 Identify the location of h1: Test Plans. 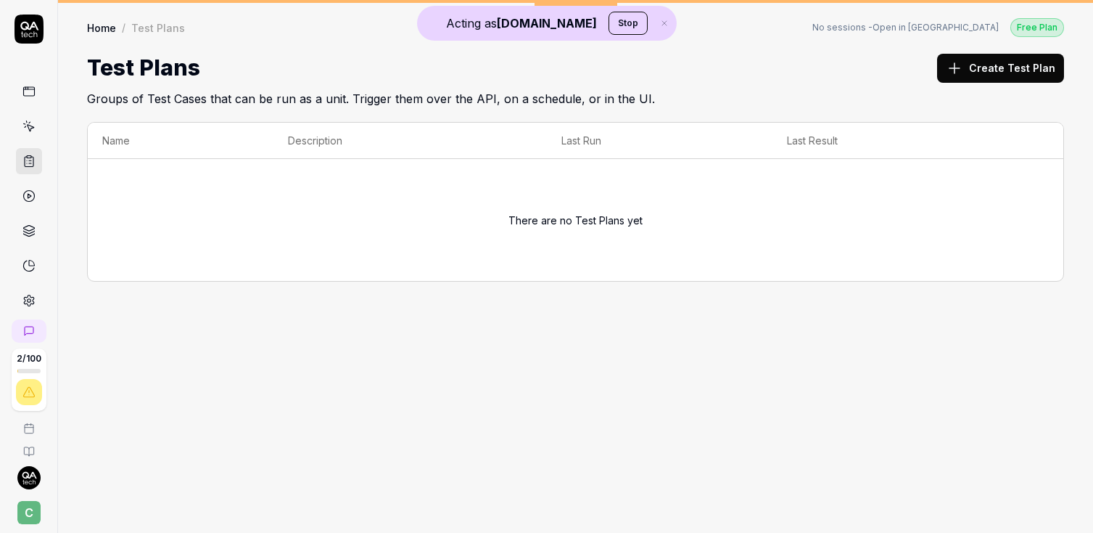
(144, 67).